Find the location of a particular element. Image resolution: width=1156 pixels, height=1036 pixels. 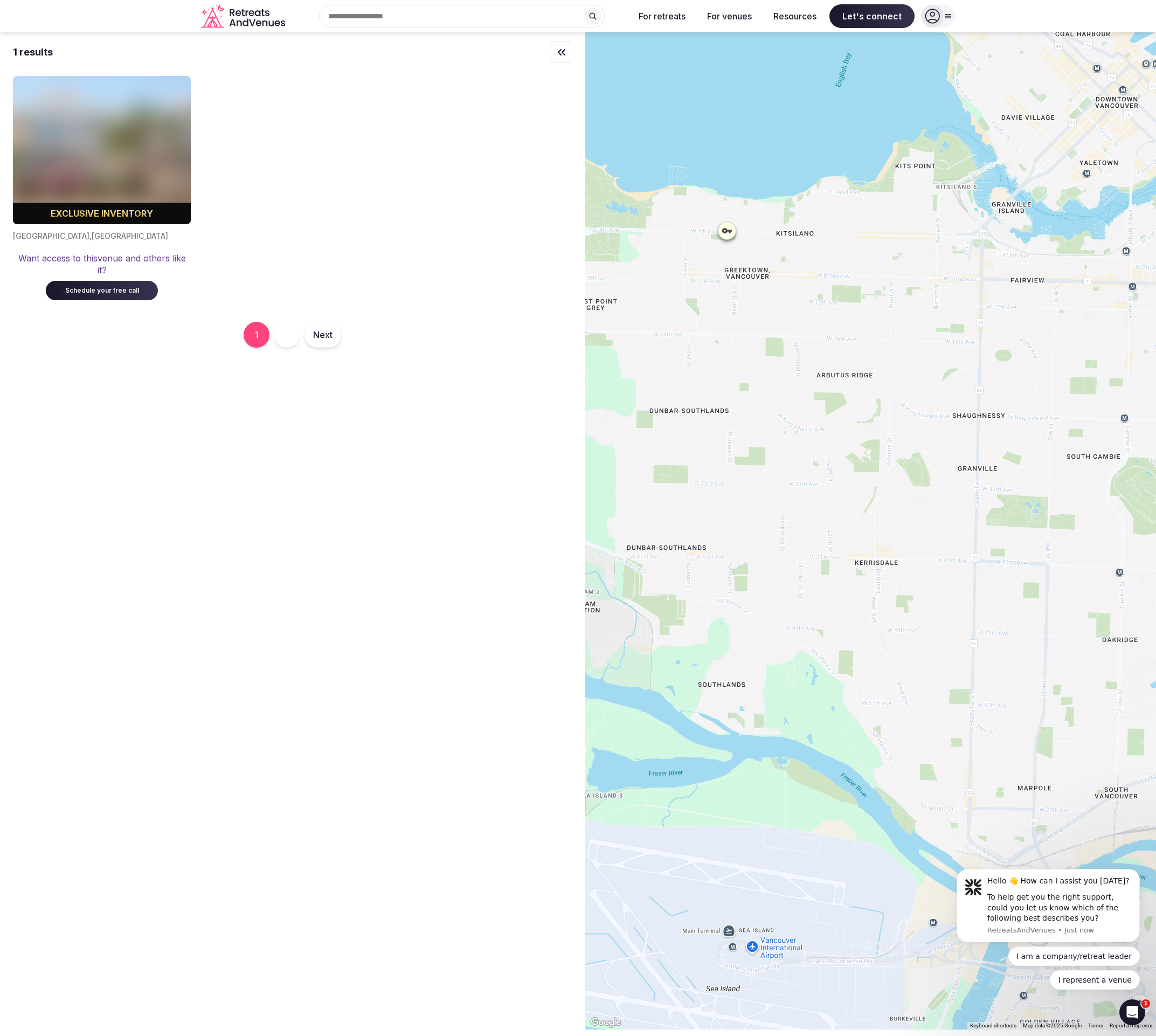

div: Quick reply options is located at coordinates (108, 109).